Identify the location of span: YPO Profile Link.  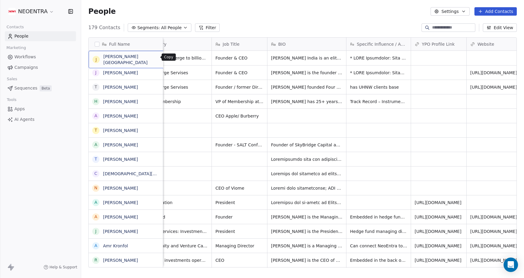
(438, 44).